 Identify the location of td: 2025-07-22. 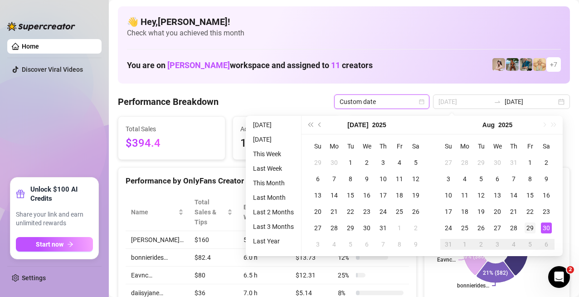
(351, 211).